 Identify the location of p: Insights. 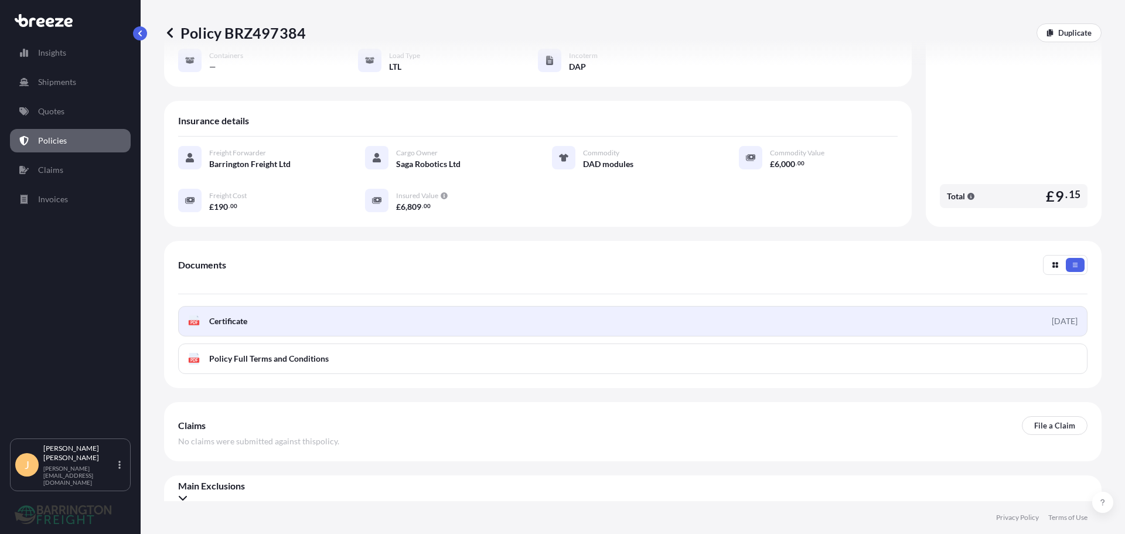
(52, 53).